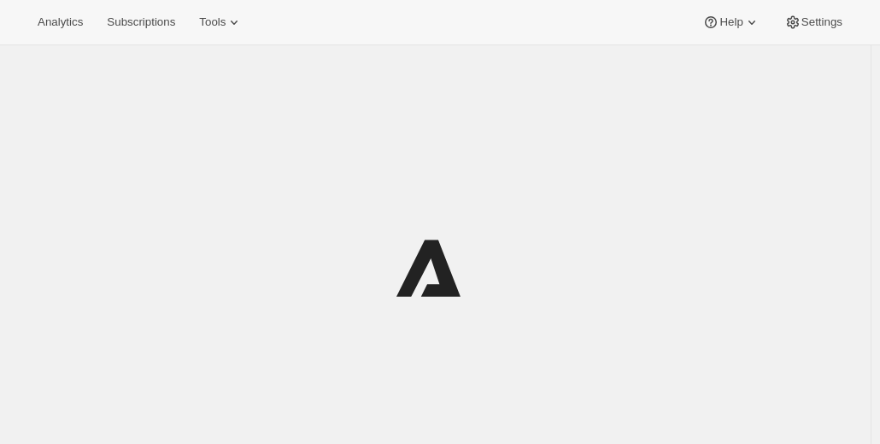  Describe the element at coordinates (731, 22) in the screenshot. I see `span: Help` at that location.